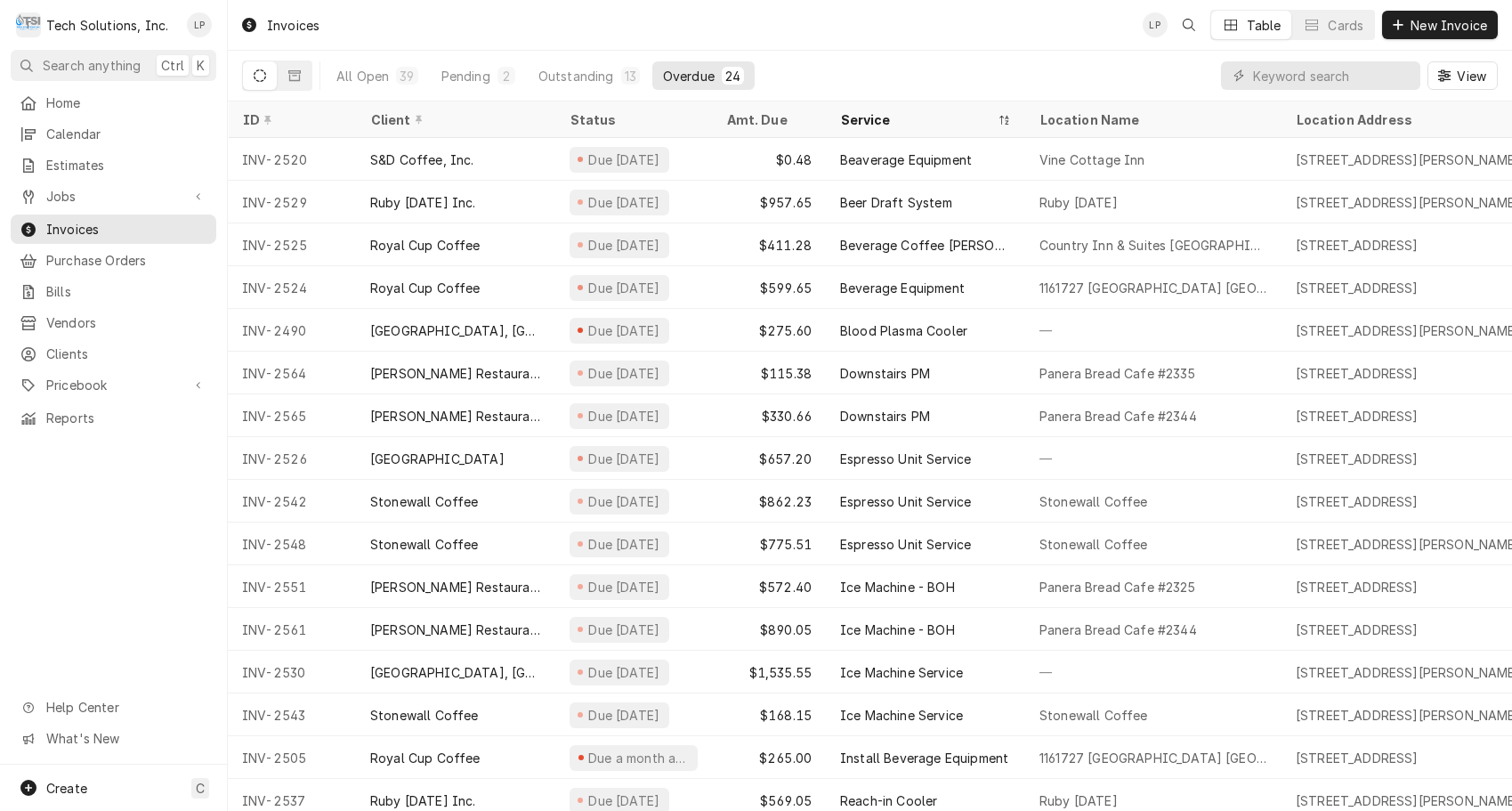  Describe the element at coordinates (769, 671) in the screenshot. I see `div: $1,535.55` at that location.